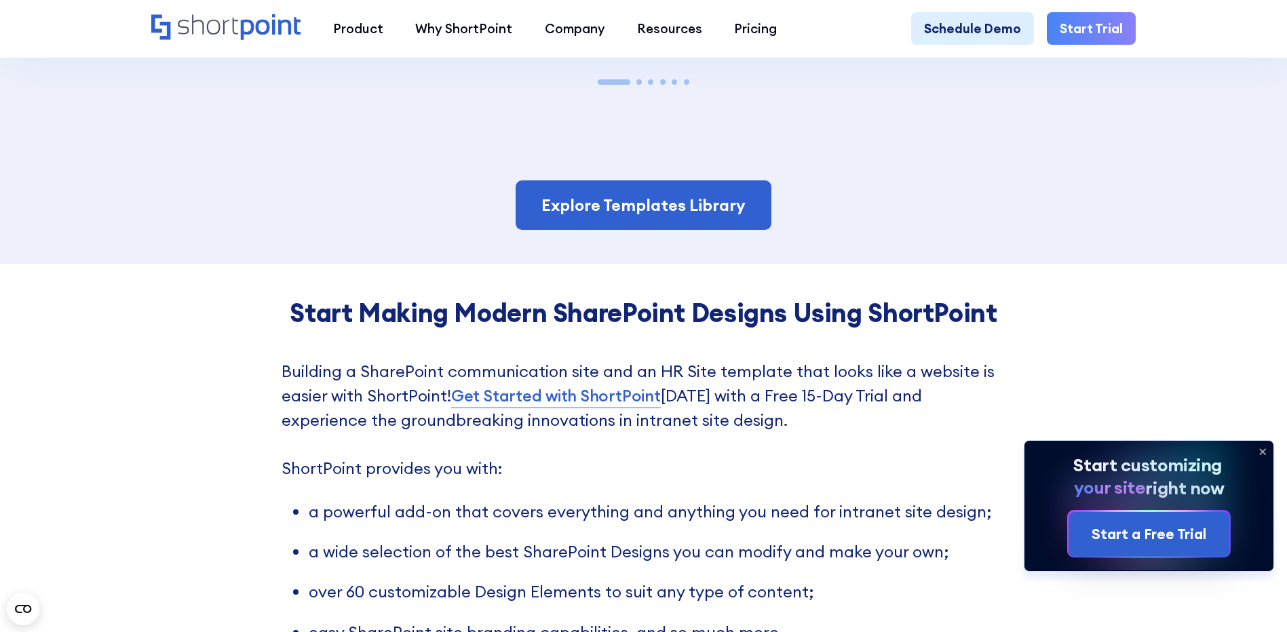 The height and width of the screenshot is (632, 1287). I want to click on a: Start a Free Trial, so click(1149, 534).